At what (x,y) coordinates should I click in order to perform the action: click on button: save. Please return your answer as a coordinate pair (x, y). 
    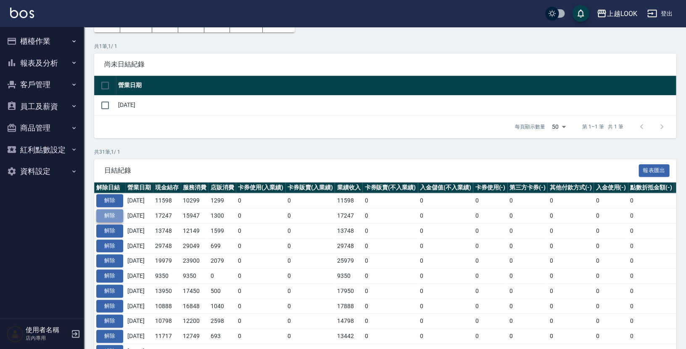
    Looking at the image, I should click on (581, 13).